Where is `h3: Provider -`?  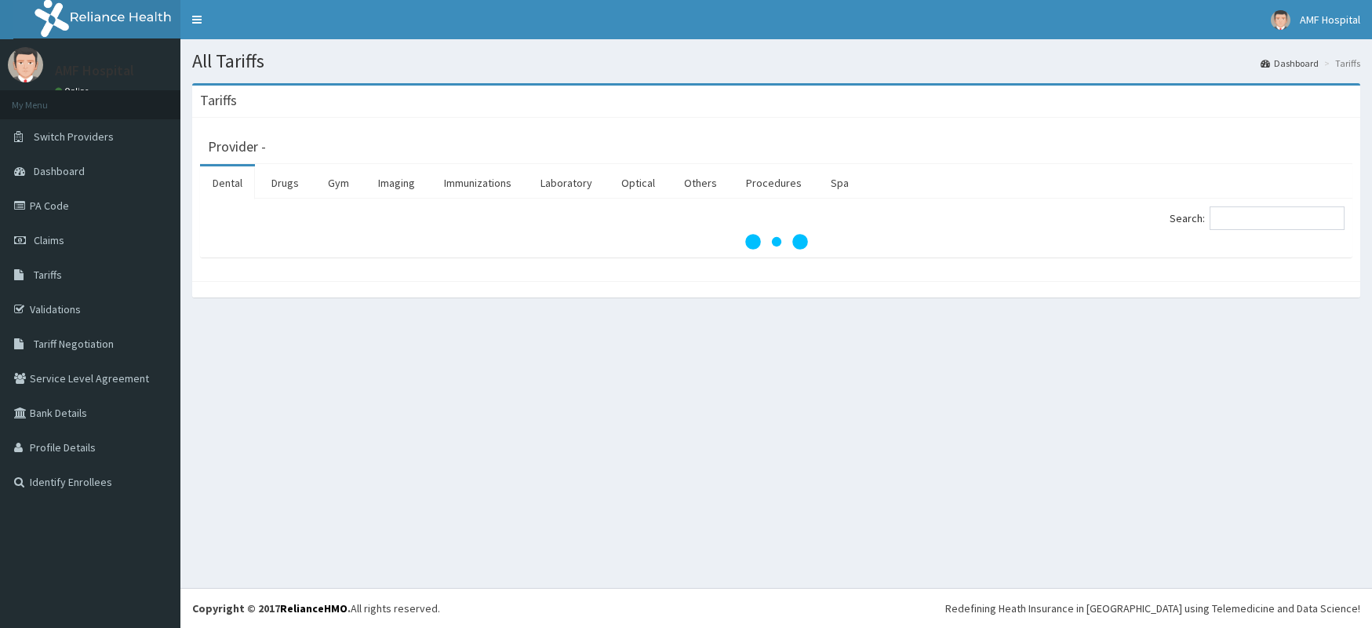 h3: Provider - is located at coordinates (237, 147).